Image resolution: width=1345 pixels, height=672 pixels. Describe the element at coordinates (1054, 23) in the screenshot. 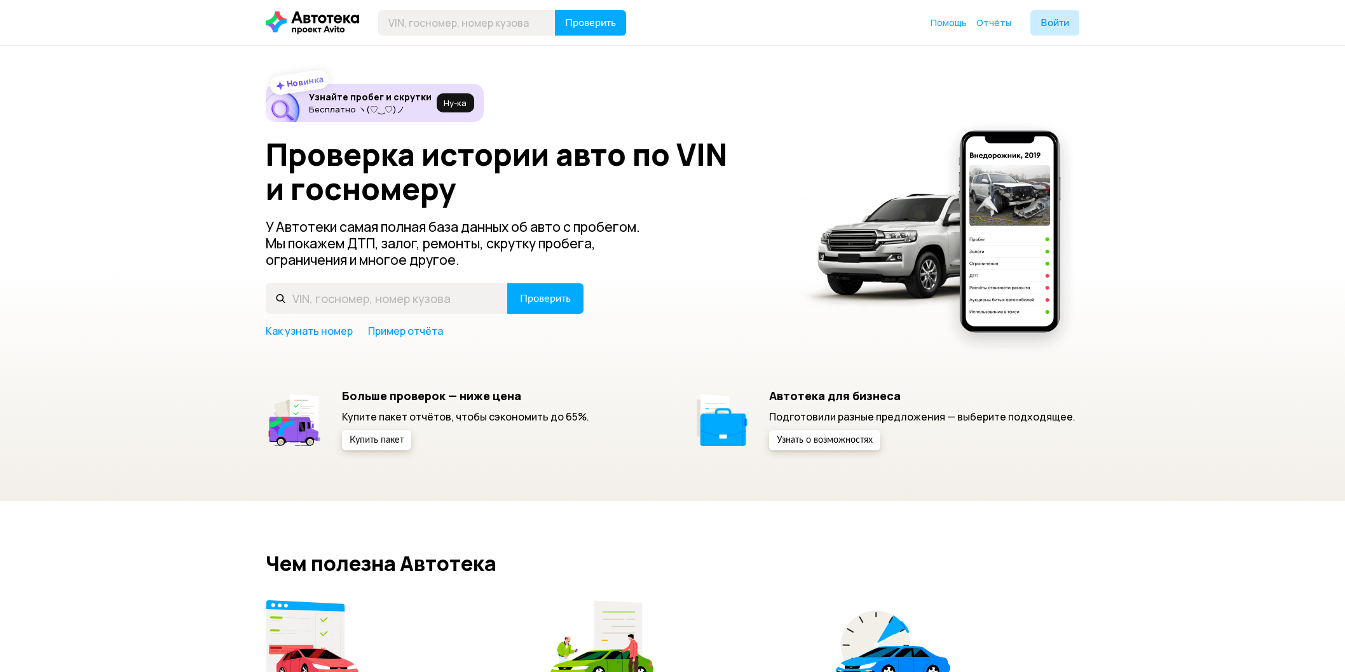

I see `button: Войти` at that location.